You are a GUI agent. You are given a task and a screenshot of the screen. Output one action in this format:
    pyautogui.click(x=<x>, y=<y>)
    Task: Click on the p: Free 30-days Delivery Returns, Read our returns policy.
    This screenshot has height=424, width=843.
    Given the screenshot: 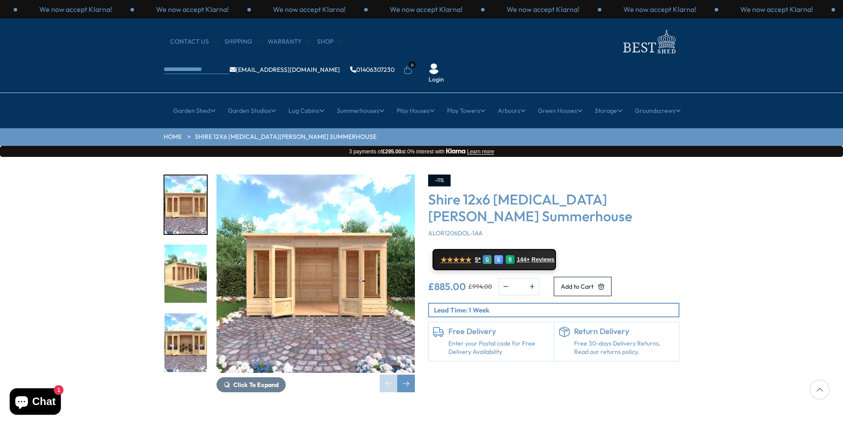 What is the action you would take?
    pyautogui.click(x=624, y=348)
    